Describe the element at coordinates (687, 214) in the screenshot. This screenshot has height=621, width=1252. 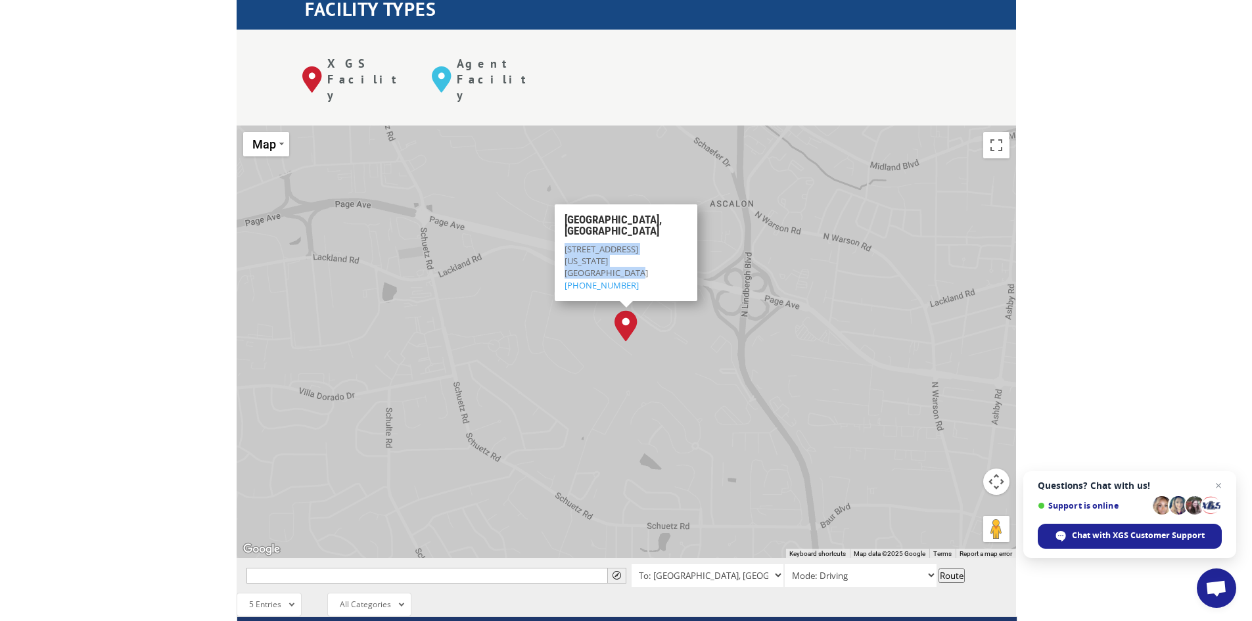
I see `span: Close` at that location.